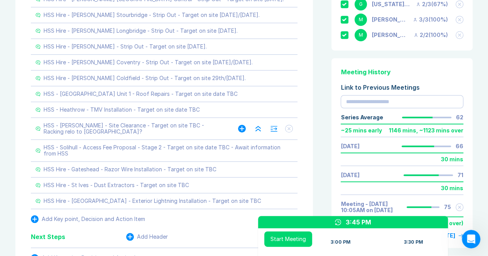 This screenshot has height=256, width=488. Describe the element at coordinates (121, 110) in the screenshot. I see `div: HSS - Heathrow - TMV Installation - Target on site date TBC` at that location.